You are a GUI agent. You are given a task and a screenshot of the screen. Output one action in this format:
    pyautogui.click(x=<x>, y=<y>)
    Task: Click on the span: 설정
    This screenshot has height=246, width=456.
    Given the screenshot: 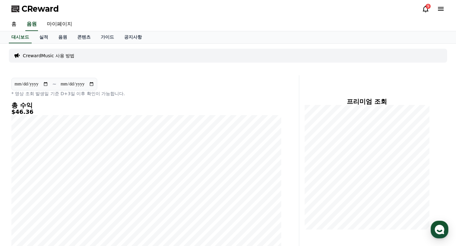 What is the action you would take?
    pyautogui.click(x=102, y=206)
    